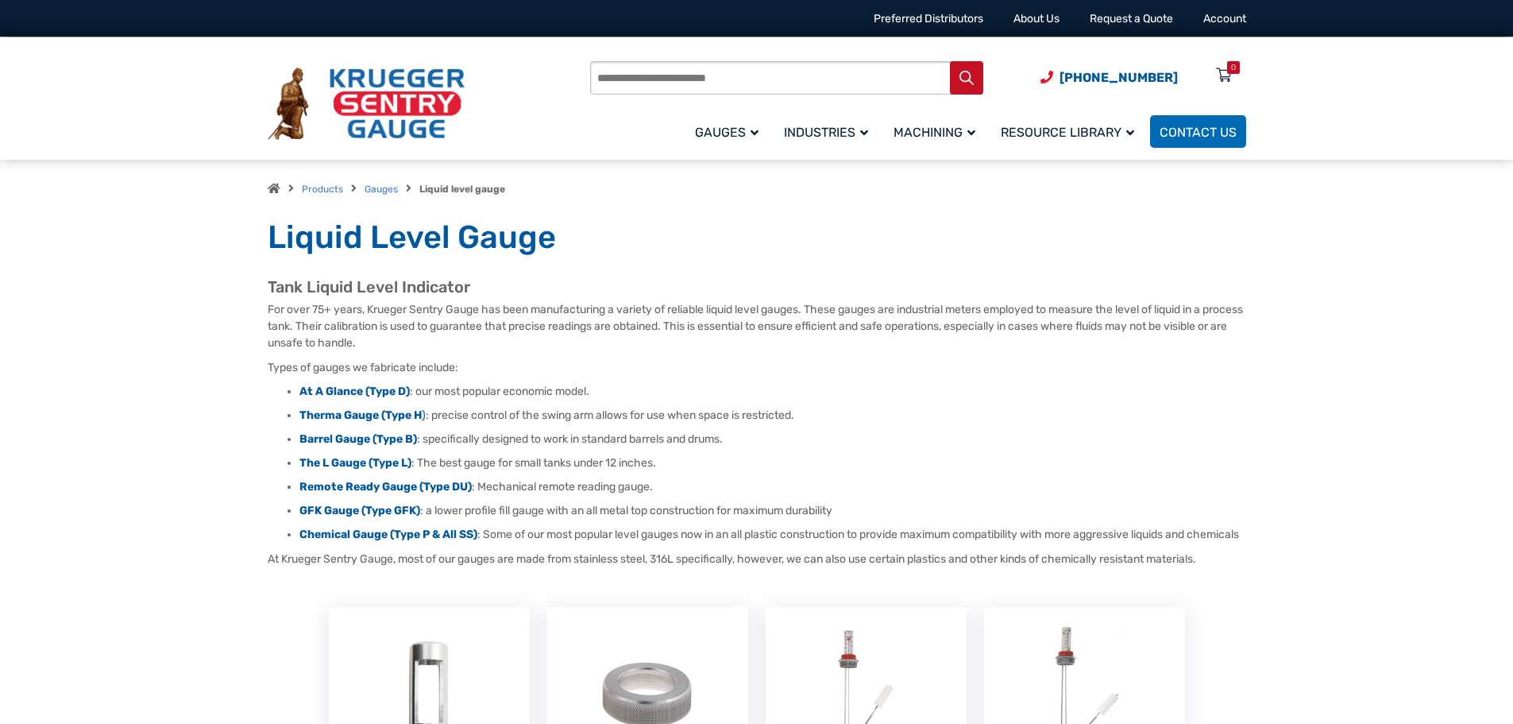 This screenshot has width=1513, height=724. What do you see at coordinates (773, 535) in the screenshot?
I see `li: : Some of our most popular level gauges now in an all plastic construction to provide maximum com...` at bounding box center [773, 535].